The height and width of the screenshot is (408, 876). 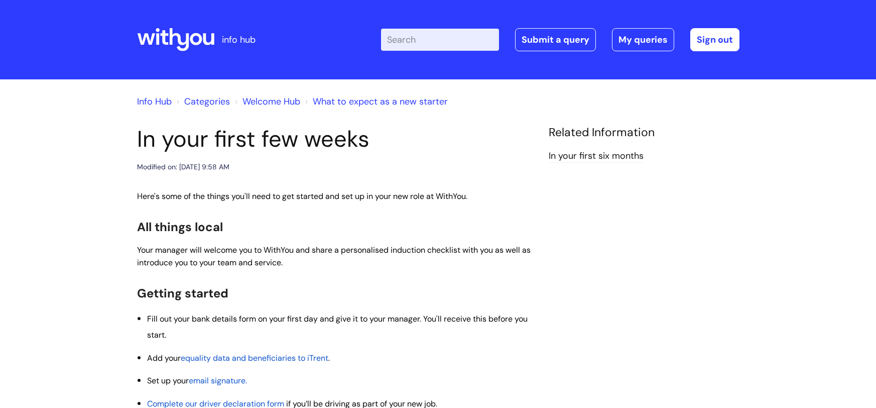 What do you see at coordinates (180, 227) in the screenshot?
I see `span: All things local` at bounding box center [180, 227].